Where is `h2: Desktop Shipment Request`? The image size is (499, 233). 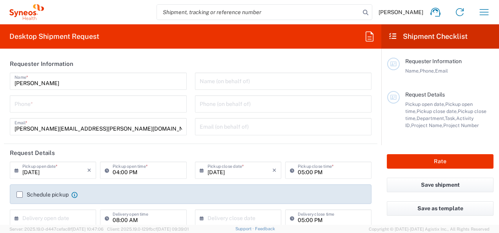
h2: Desktop Shipment Request is located at coordinates (54, 36).